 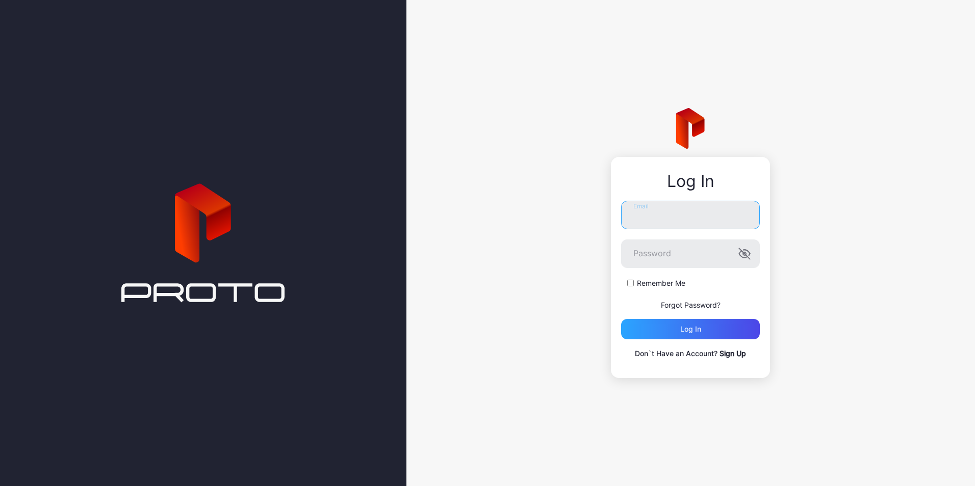 I want to click on div: Log in, so click(x=690, y=329).